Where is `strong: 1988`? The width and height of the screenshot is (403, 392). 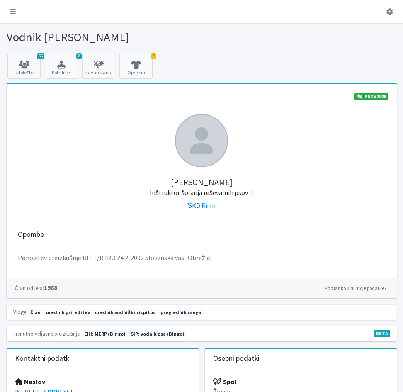
strong: 1988 is located at coordinates (36, 287).